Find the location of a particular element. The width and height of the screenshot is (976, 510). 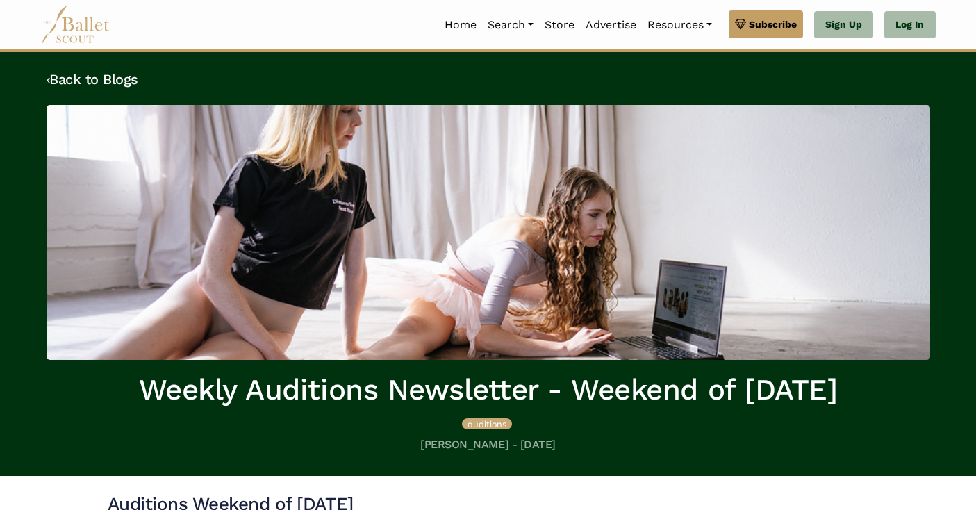

a: Log In is located at coordinates (909, 25).